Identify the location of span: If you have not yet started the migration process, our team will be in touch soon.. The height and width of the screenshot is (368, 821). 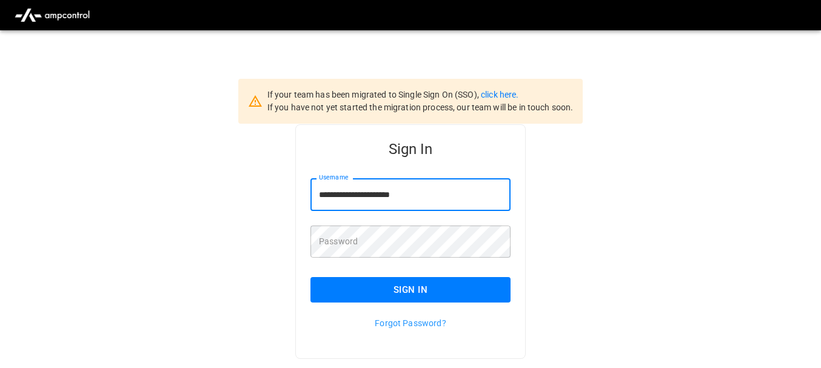
(420, 107).